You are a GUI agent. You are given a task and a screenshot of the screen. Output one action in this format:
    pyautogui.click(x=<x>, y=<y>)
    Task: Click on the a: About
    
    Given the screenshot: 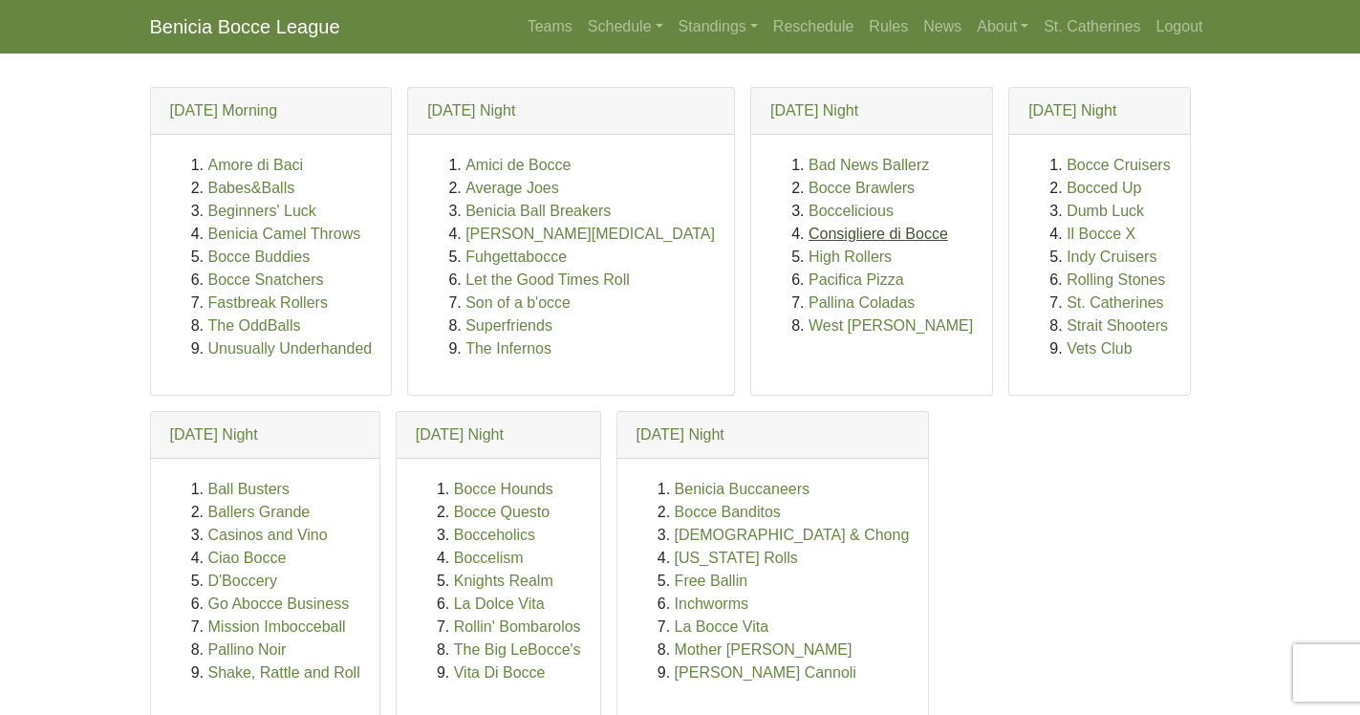 What is the action you would take?
    pyautogui.click(x=1003, y=27)
    